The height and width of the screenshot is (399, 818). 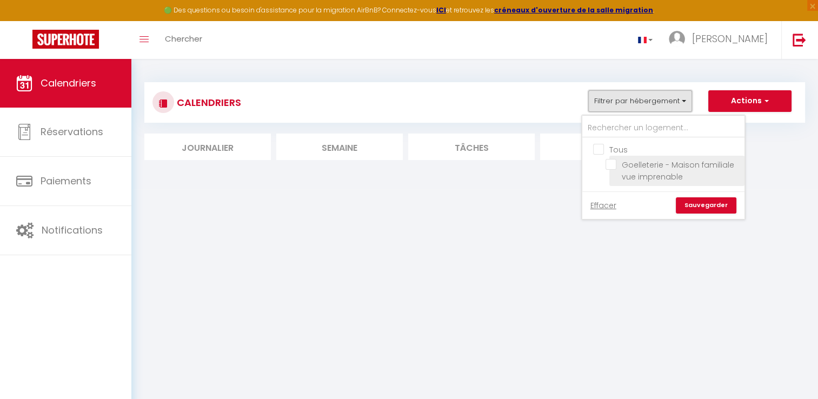 What do you see at coordinates (603, 147) in the screenshot?
I see `li: Planning` at bounding box center [603, 147].